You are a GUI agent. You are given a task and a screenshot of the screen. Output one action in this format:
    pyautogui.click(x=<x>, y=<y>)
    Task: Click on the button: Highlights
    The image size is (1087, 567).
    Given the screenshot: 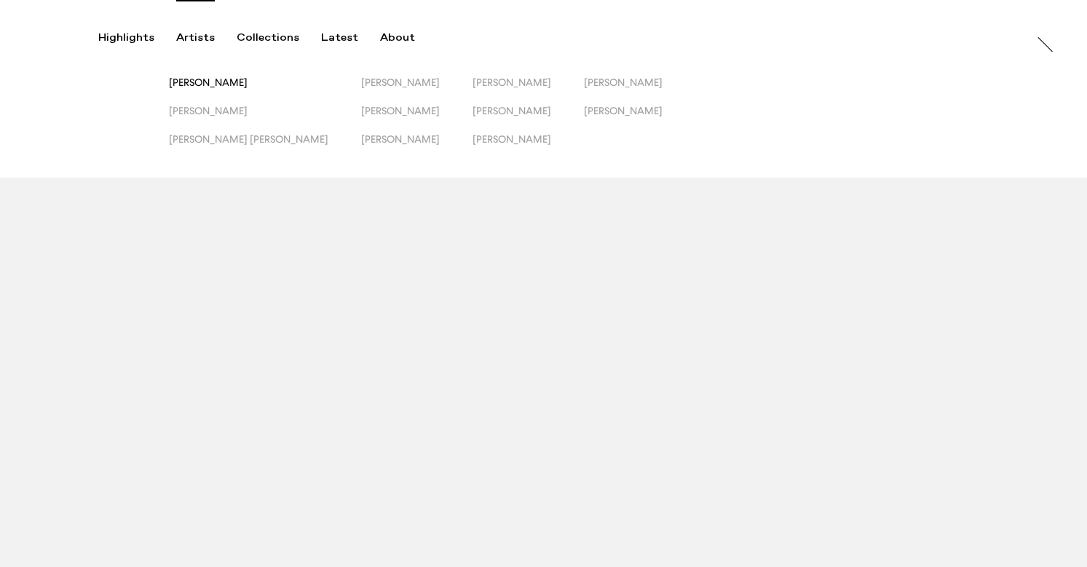 What is the action you would take?
    pyautogui.click(x=137, y=38)
    